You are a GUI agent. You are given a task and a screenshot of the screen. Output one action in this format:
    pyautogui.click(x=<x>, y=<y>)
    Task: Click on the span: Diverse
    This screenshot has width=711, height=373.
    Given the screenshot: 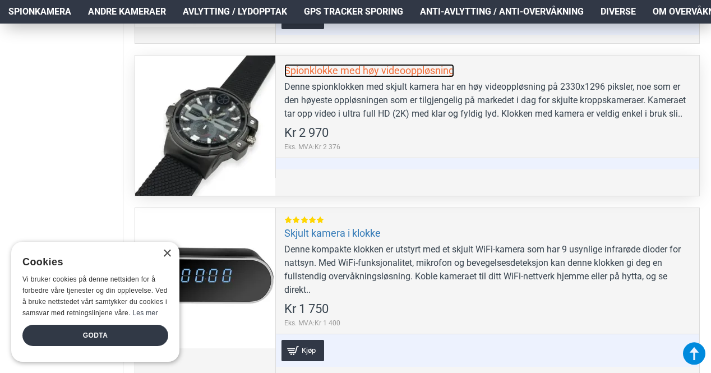 What is the action you would take?
    pyautogui.click(x=618, y=12)
    